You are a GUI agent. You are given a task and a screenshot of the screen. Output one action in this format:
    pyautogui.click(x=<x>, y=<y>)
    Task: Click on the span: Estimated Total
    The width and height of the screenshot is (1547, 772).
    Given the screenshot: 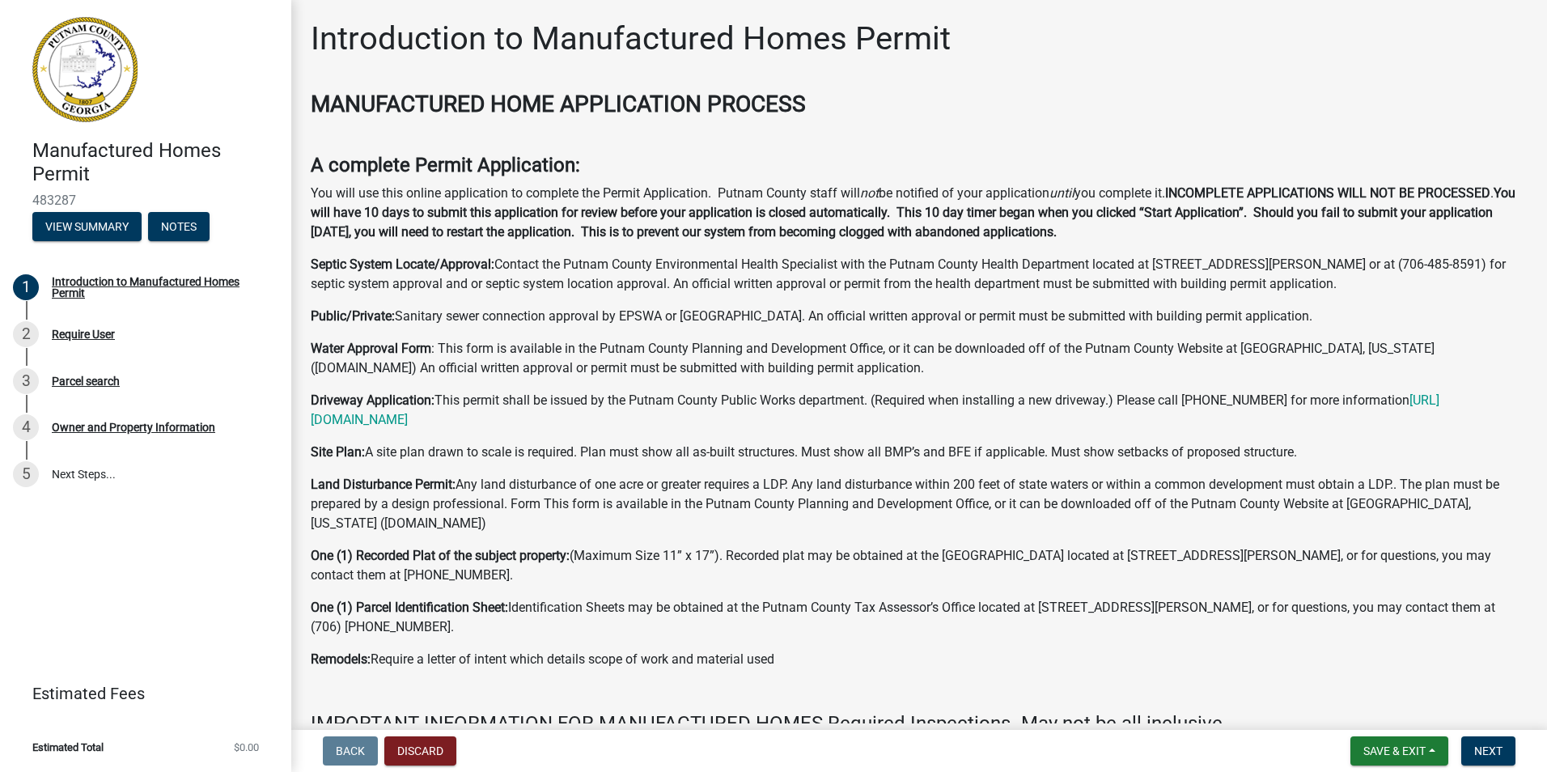 What is the action you would take?
    pyautogui.click(x=68, y=747)
    